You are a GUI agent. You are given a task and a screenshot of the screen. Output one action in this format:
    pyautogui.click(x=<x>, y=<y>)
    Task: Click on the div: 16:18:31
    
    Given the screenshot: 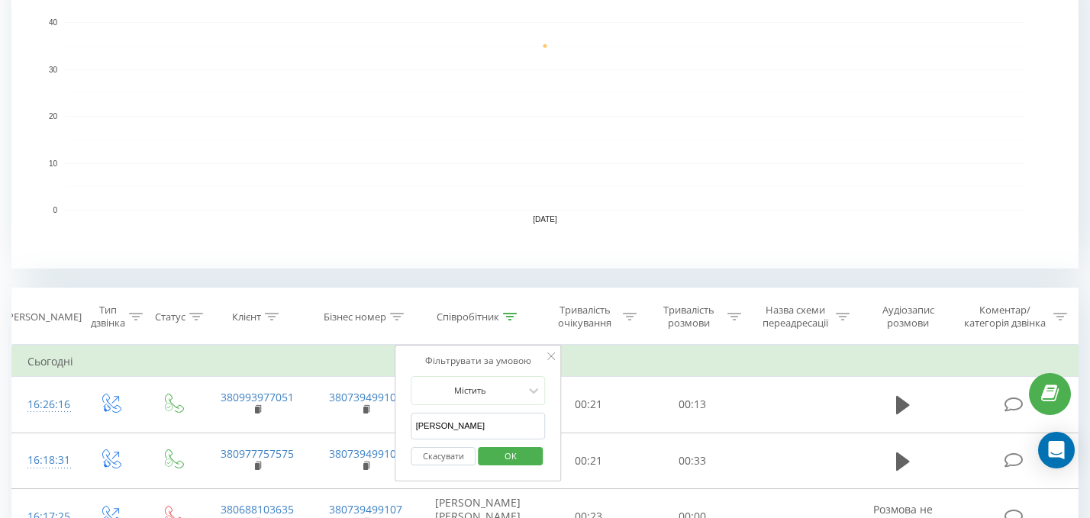 What is the action you would take?
    pyautogui.click(x=45, y=460)
    